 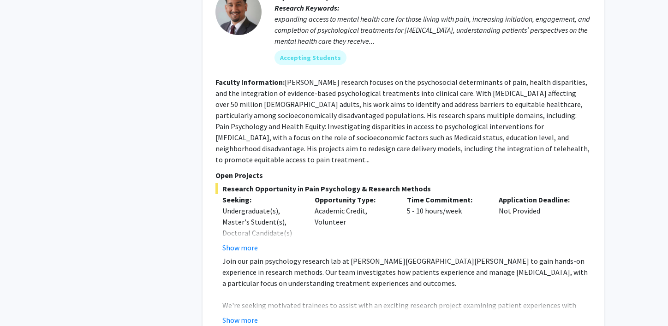 I want to click on div: Academic Credit, Volunteer, so click(x=354, y=224).